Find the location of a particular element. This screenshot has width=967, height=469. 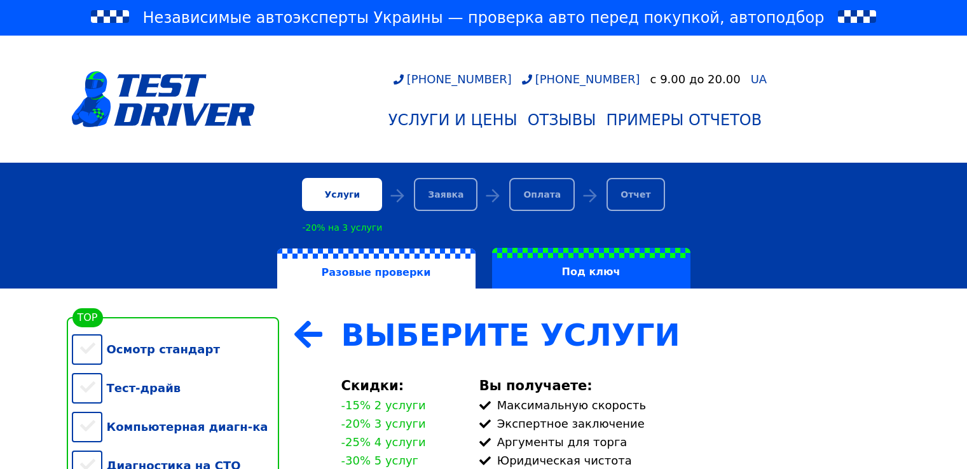

div: Юридическая чистота is located at coordinates (687, 460).